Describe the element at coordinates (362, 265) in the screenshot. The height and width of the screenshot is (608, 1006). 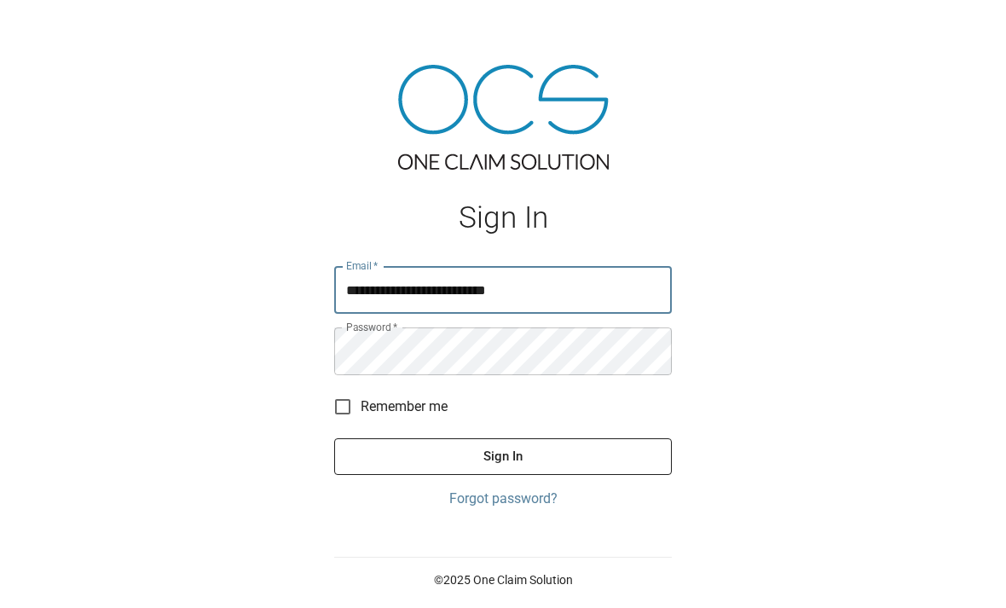
I see `label: Email` at that location.